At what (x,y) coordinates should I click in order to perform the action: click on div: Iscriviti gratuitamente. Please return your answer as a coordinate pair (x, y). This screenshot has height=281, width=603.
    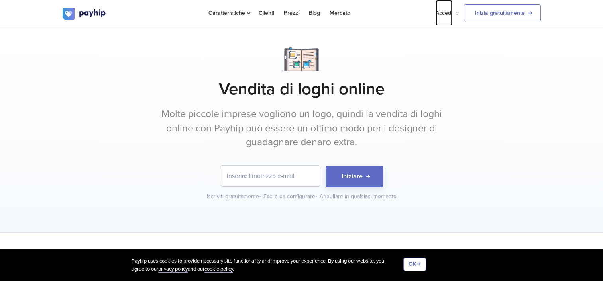
    Looking at the image, I should click on (234, 197).